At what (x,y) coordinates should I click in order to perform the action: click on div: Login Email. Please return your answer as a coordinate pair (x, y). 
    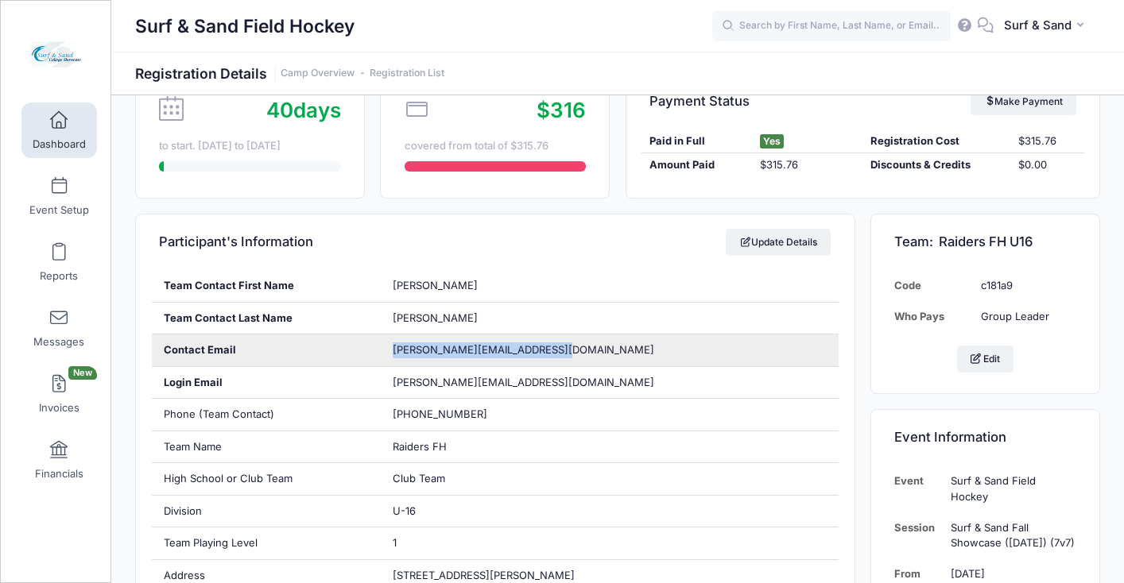
    Looking at the image, I should click on (266, 383).